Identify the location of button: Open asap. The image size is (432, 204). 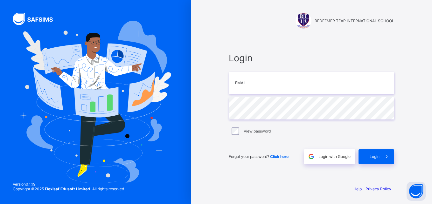
(416, 192).